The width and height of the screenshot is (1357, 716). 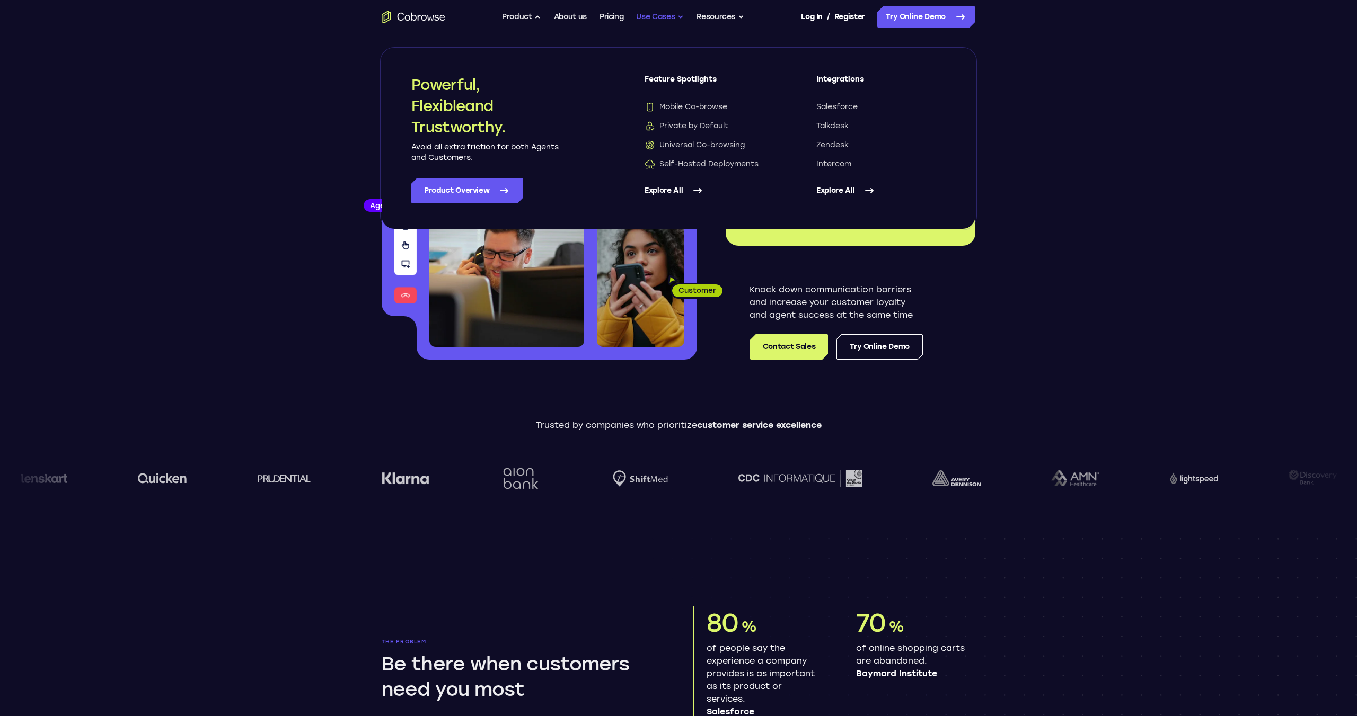 What do you see at coordinates (507, 252) in the screenshot?
I see `img: A customer support agent talking on the phone` at bounding box center [507, 252].